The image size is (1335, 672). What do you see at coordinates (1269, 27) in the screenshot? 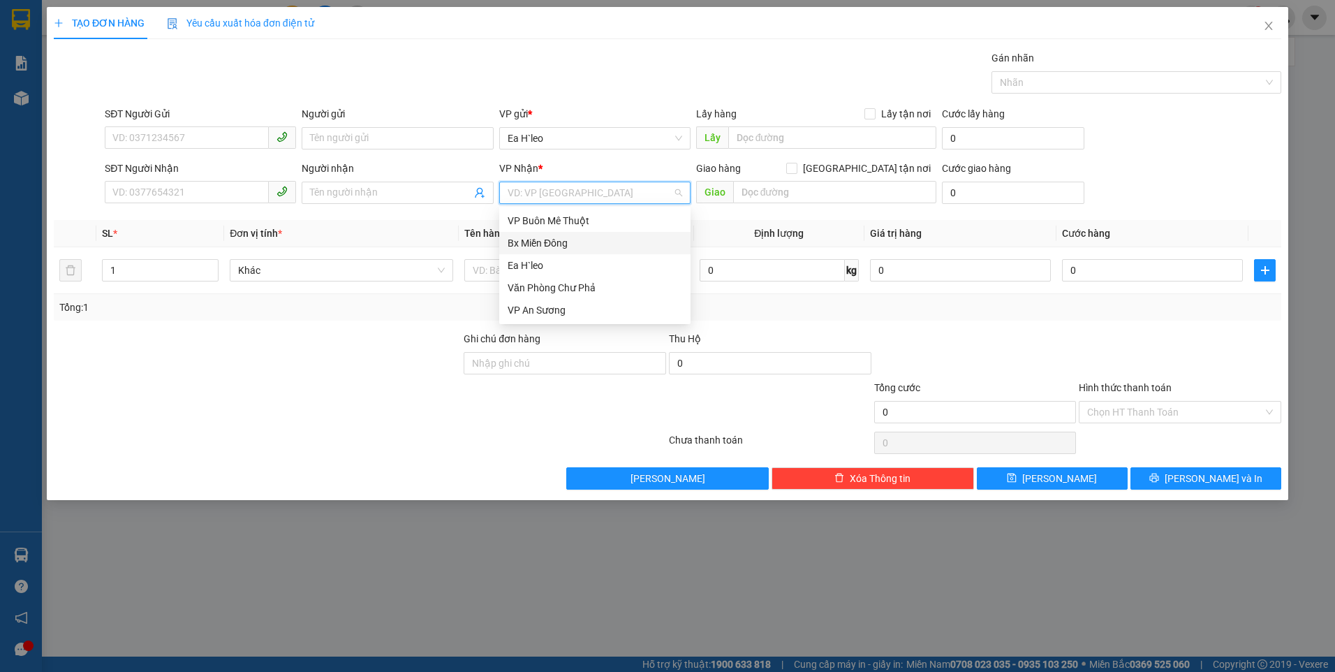
I see `button: Close` at bounding box center [1269, 27].